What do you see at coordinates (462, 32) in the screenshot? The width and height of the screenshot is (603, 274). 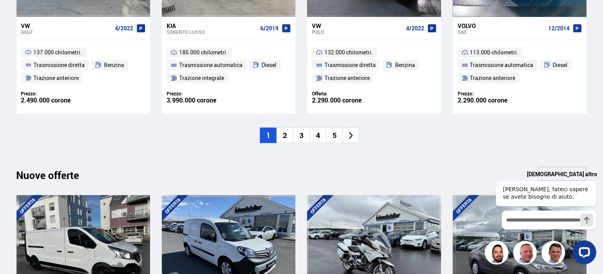 I see `font: S60` at bounding box center [462, 32].